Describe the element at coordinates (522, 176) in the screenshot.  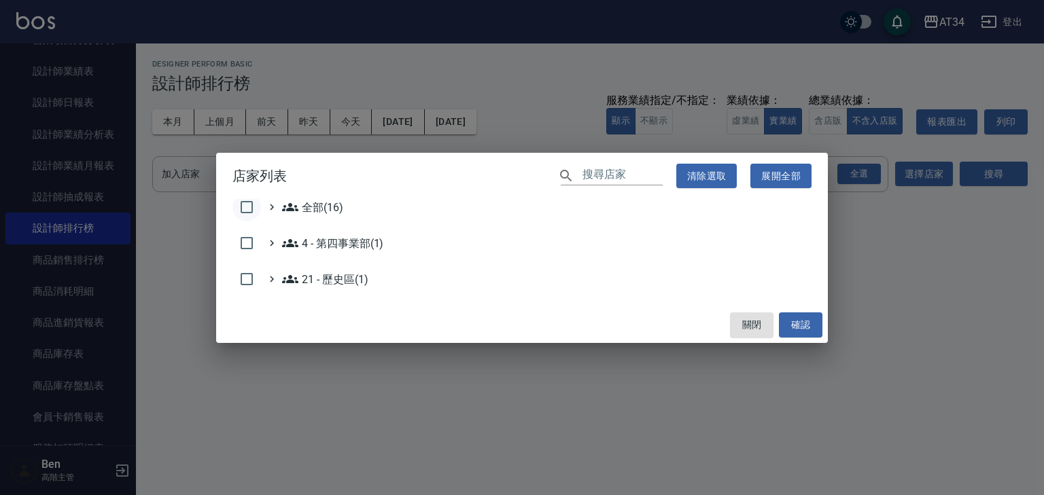
I see `h2: 店家列表` at that location.